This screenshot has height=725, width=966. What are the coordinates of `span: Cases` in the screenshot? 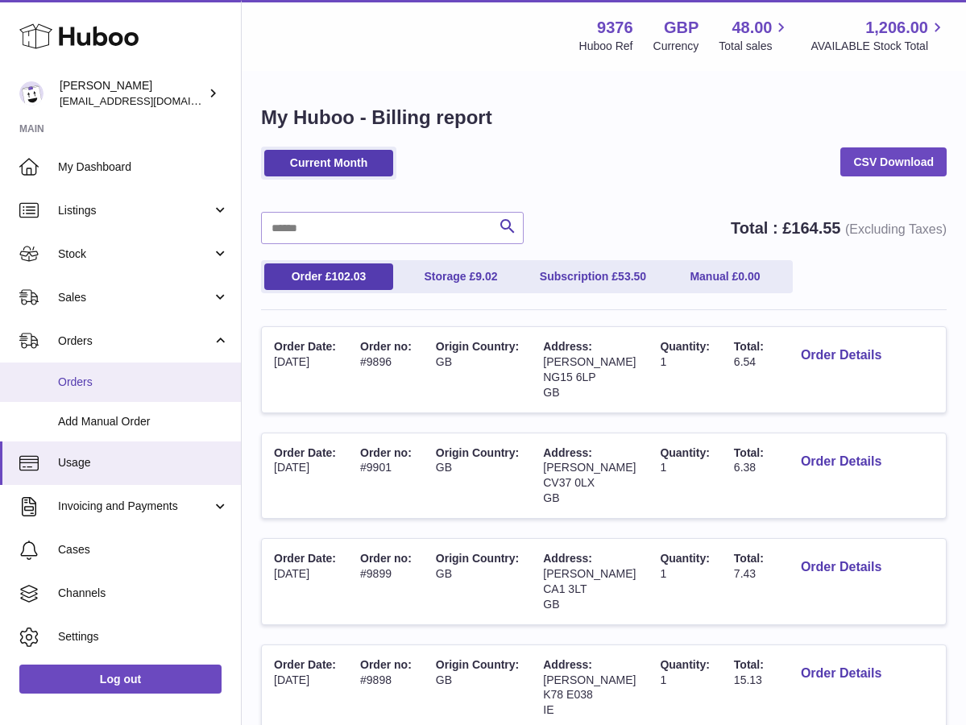 It's located at (143, 550).